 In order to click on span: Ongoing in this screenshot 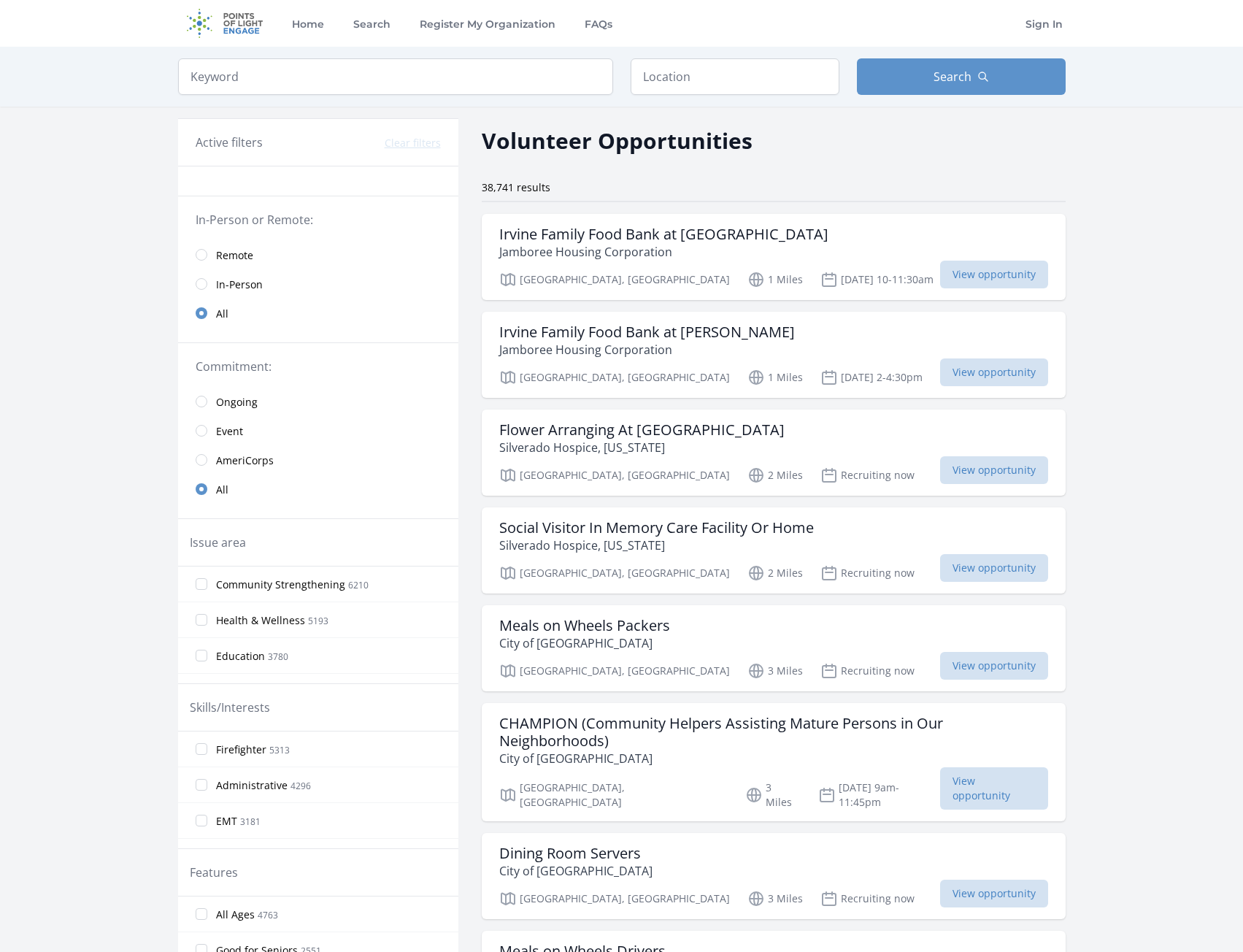, I will do `click(236, 402)`.